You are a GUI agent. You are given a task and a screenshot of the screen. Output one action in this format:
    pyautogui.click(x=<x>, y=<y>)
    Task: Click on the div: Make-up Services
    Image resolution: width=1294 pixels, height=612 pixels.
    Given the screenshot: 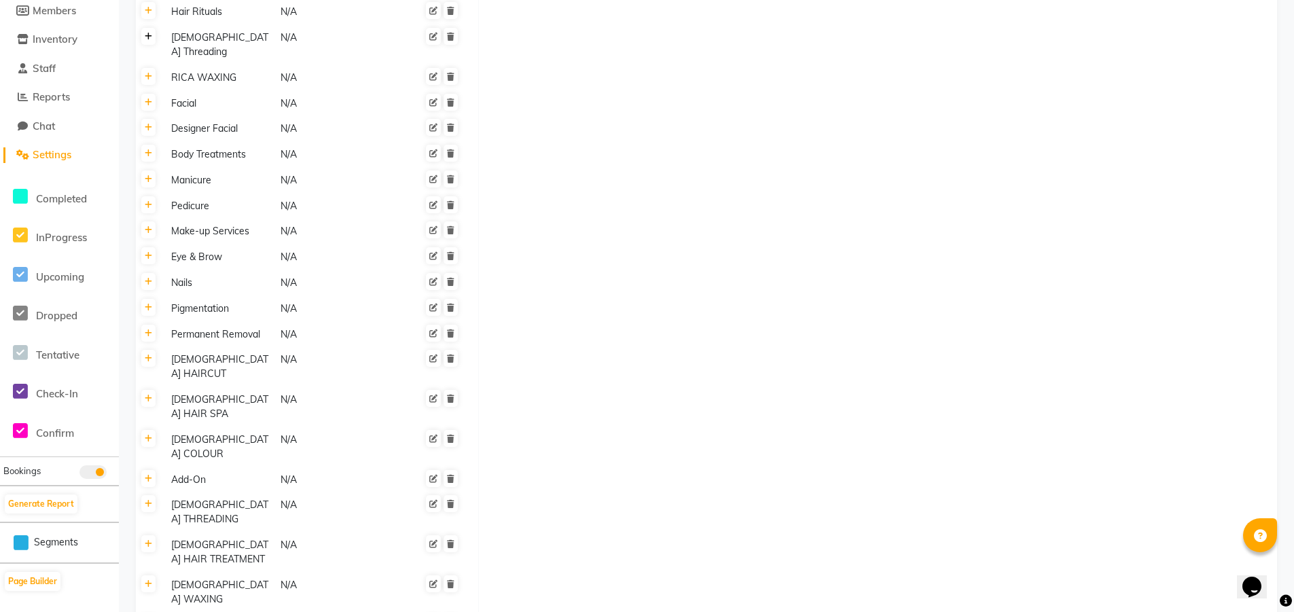 What is the action you would take?
    pyautogui.click(x=219, y=231)
    